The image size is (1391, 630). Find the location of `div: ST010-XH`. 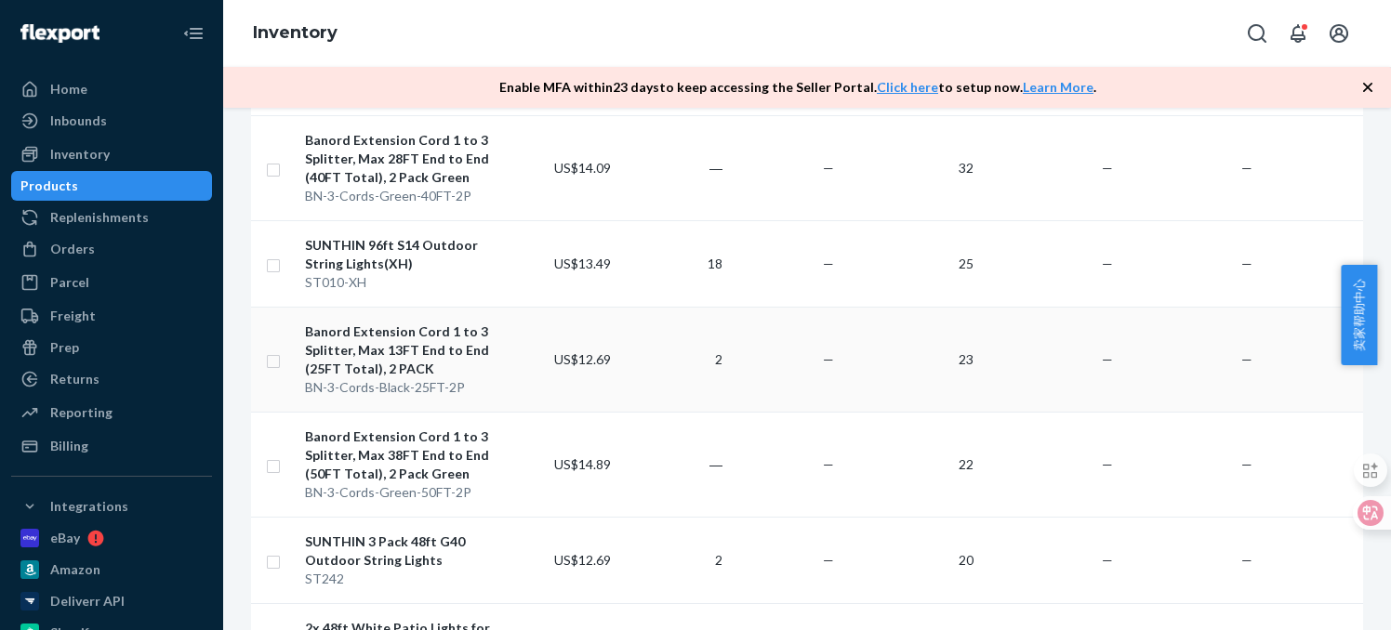

div: ST010-XH is located at coordinates (402, 283).